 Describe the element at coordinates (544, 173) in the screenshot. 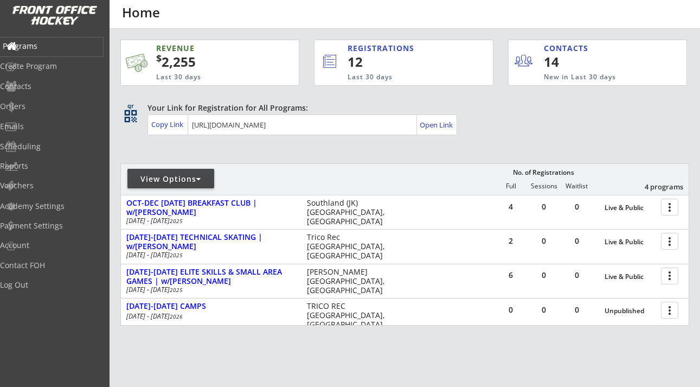

I see `div: No. of Registrations` at that location.